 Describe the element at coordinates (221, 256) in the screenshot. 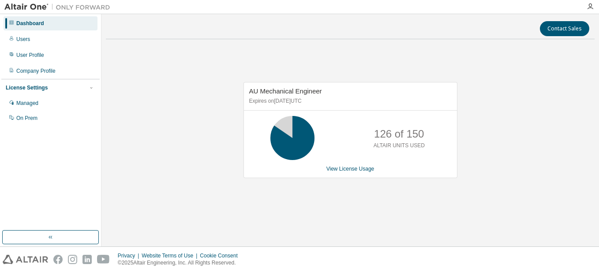

I see `div: Cookie Consent` at that location.